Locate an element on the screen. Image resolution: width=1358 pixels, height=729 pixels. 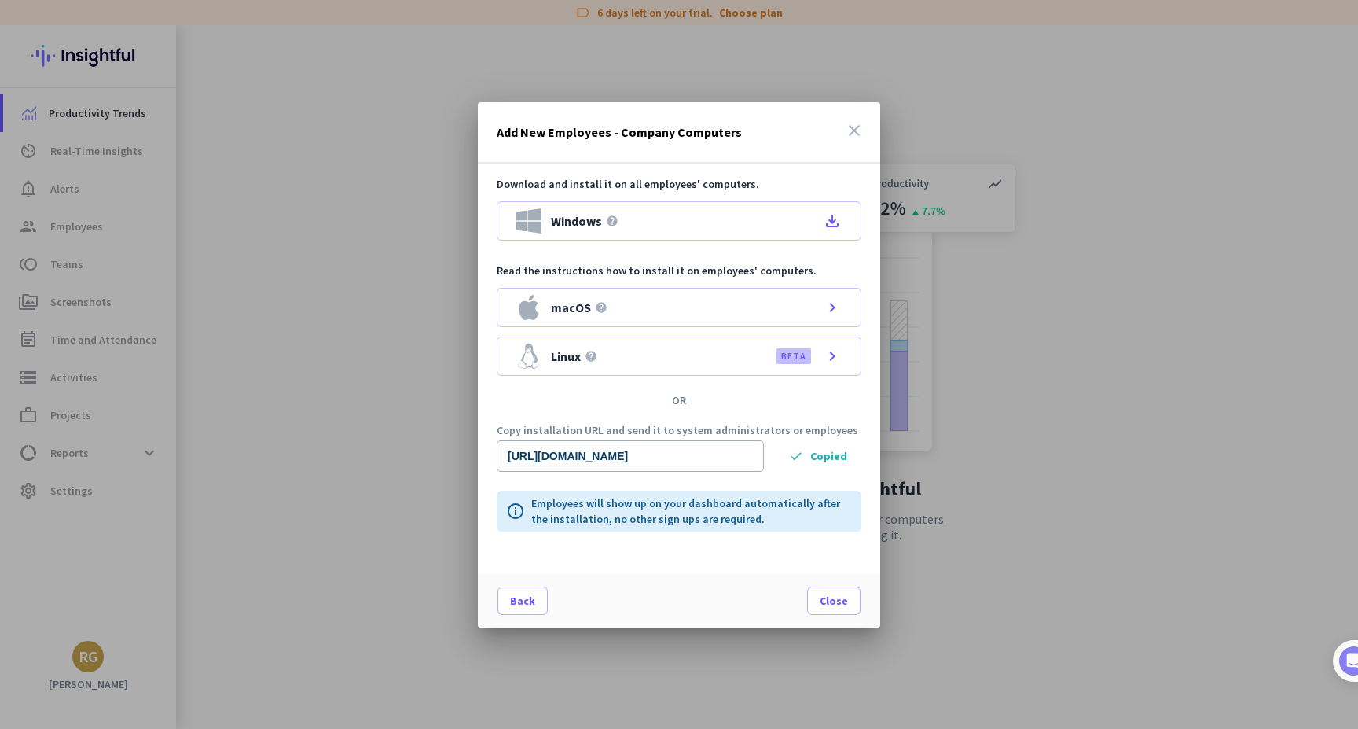
button: Back is located at coordinates (523, 601).